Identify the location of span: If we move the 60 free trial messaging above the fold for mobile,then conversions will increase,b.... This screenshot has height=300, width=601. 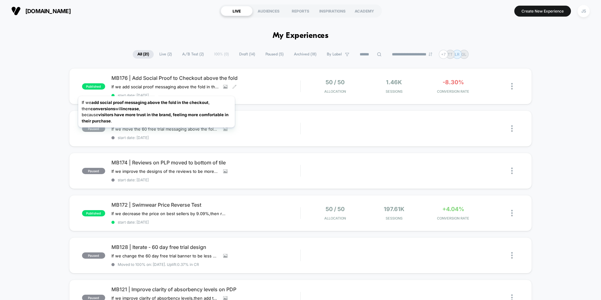
(165, 129).